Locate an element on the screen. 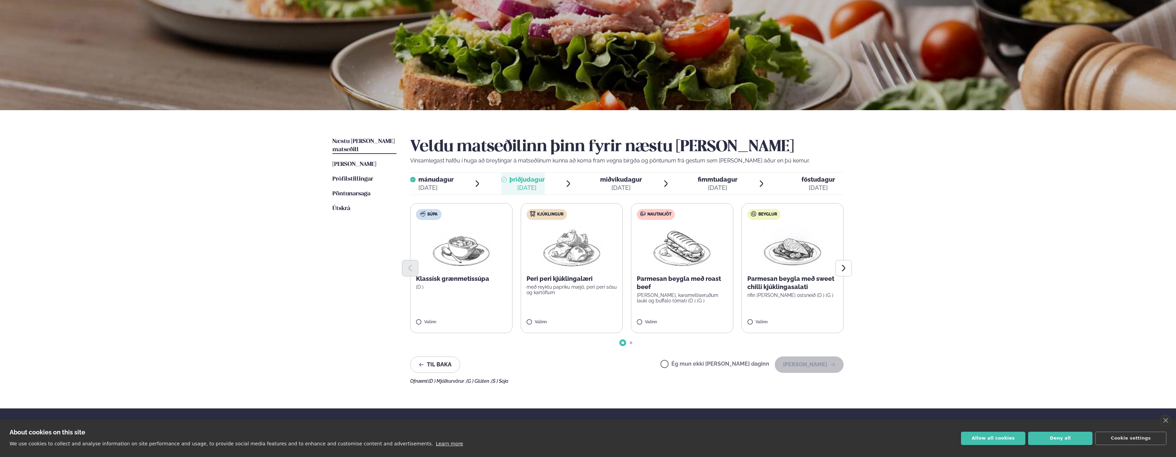 The image size is (1176, 457). span: mánudagur is located at coordinates (436, 179).